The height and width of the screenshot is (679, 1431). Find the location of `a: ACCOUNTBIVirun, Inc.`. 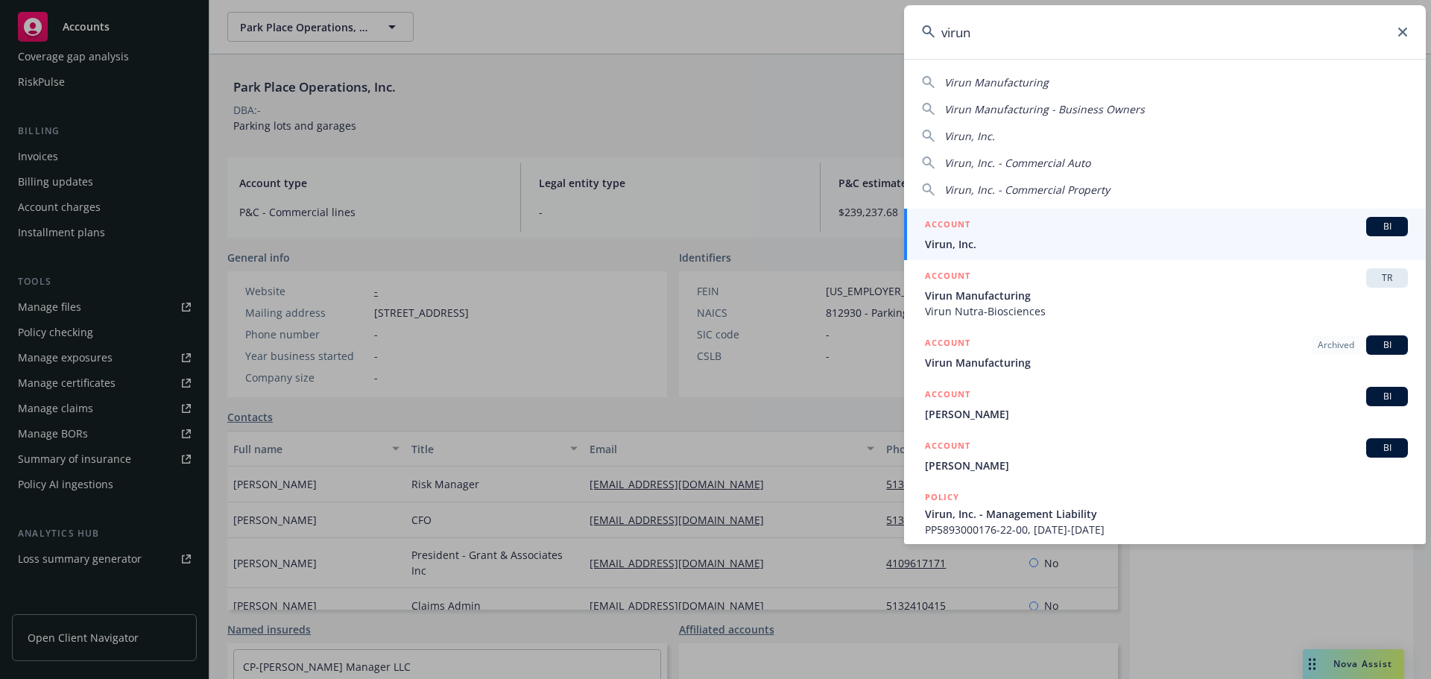

a: ACCOUNTBIVirun, Inc. is located at coordinates (1165, 234).